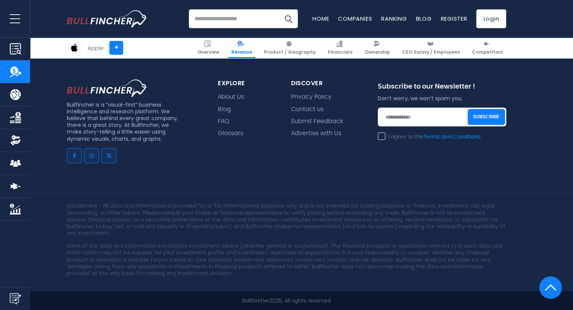 The image size is (573, 310). I want to click on a: Go to twitter, so click(109, 156).